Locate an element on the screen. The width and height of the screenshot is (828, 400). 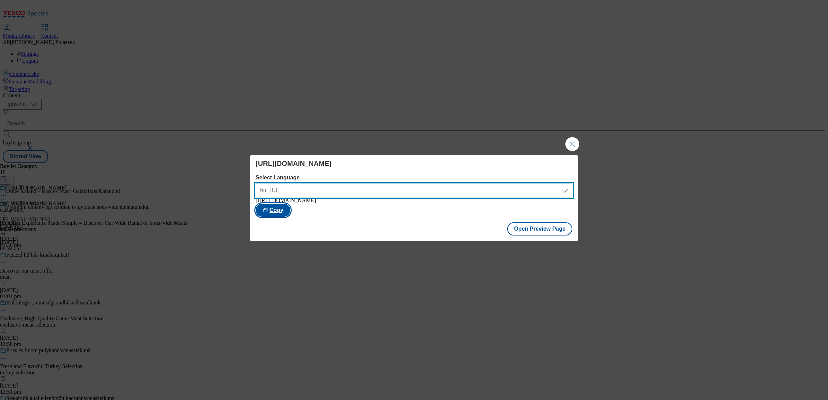
div: Modal is located at coordinates (414, 198).